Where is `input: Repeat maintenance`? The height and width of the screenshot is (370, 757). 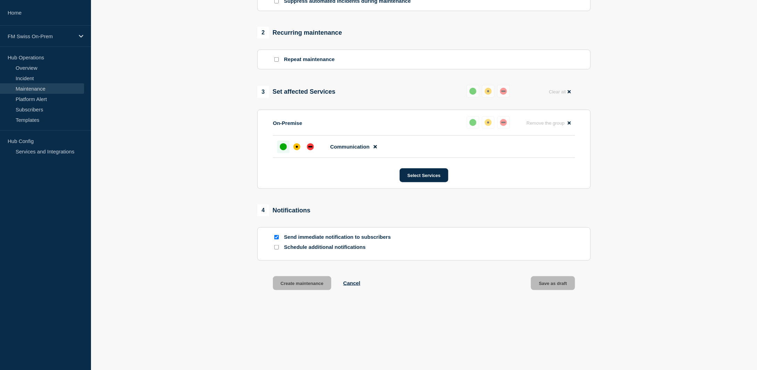 input: Repeat maintenance is located at coordinates (276, 59).